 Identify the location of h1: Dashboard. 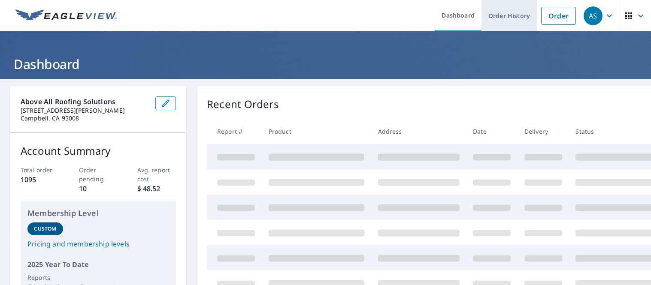
(325, 64).